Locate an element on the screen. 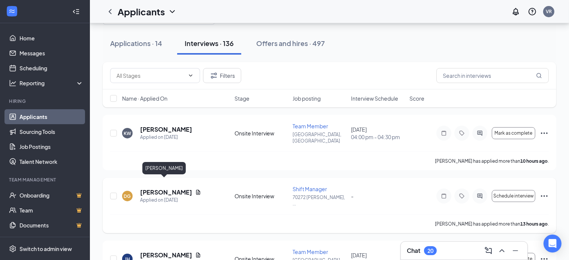  div: Offers and hires · 497 is located at coordinates (290, 43).